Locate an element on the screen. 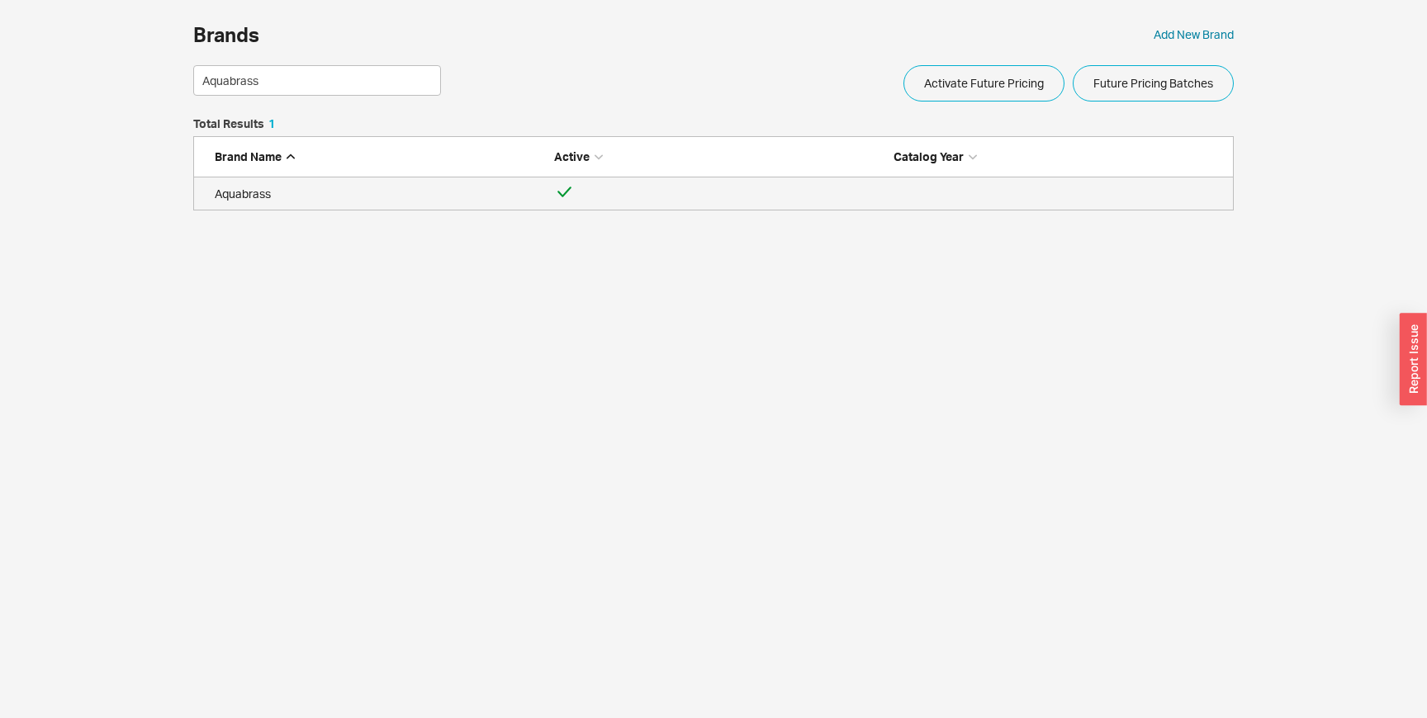 This screenshot has height=718, width=1427. div: grid is located at coordinates (714, 194).